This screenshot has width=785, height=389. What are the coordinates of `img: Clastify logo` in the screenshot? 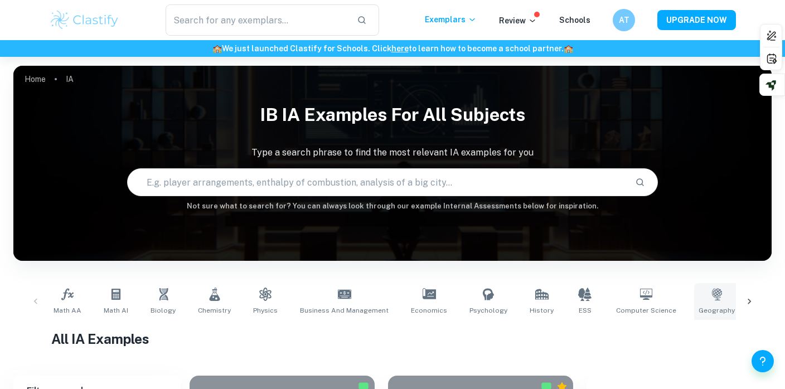 It's located at (84, 20).